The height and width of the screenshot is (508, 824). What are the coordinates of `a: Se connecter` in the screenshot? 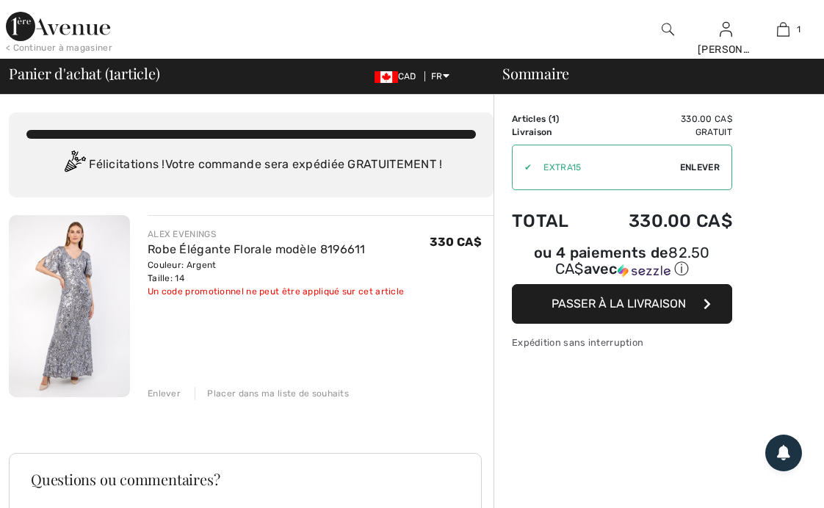 It's located at (726, 29).